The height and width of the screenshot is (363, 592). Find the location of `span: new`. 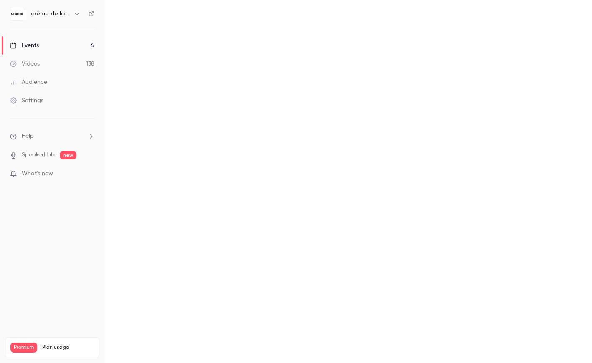

span: new is located at coordinates (68, 155).